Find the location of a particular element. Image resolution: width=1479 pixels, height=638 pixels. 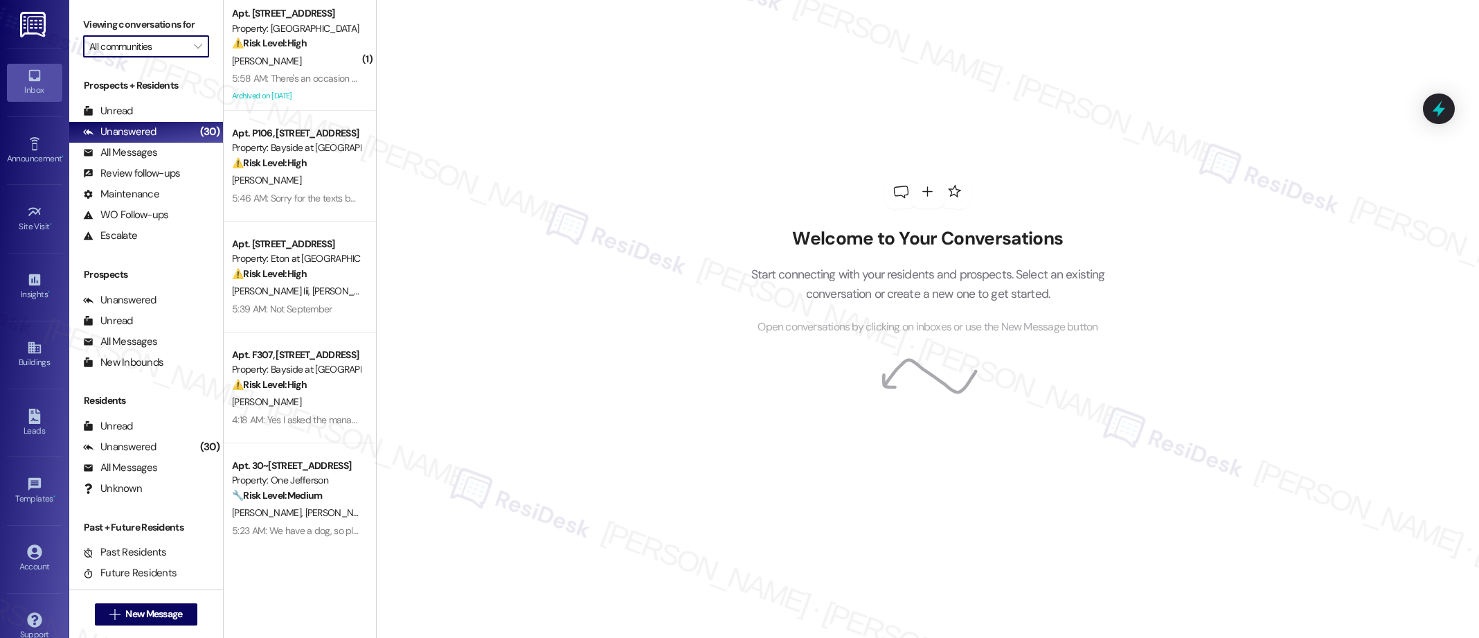

button: New Message is located at coordinates (146, 614).